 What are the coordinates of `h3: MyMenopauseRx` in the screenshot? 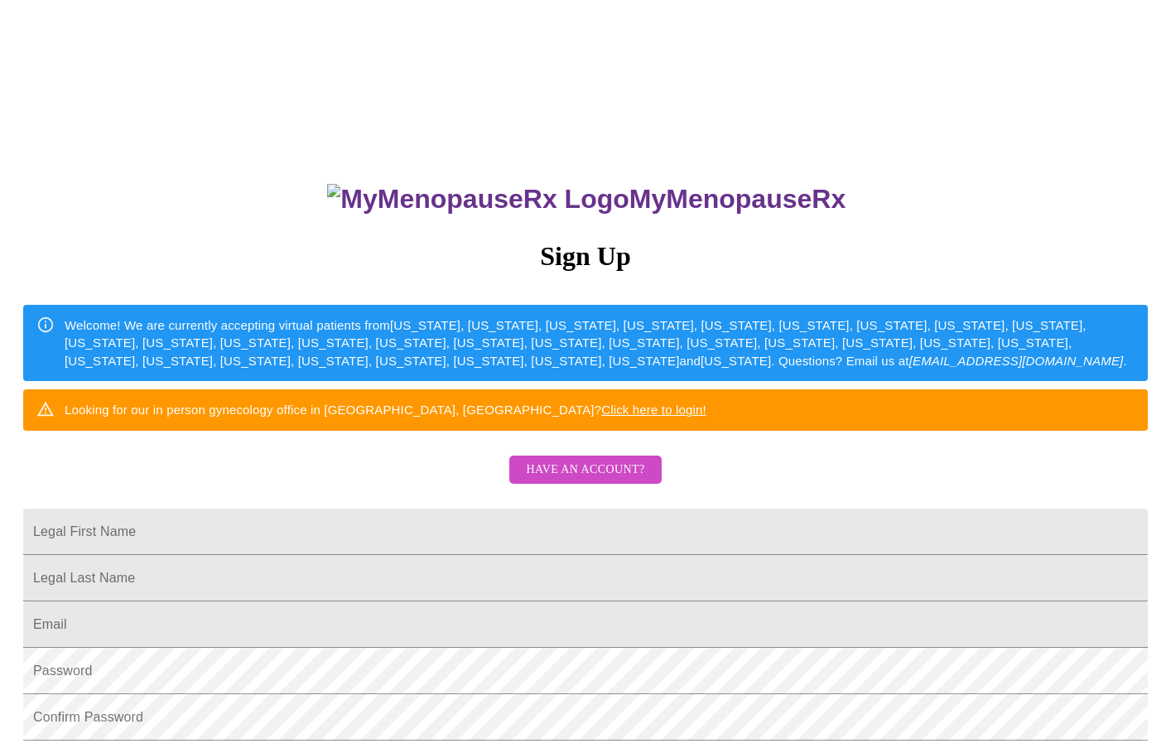 It's located at (587, 199).